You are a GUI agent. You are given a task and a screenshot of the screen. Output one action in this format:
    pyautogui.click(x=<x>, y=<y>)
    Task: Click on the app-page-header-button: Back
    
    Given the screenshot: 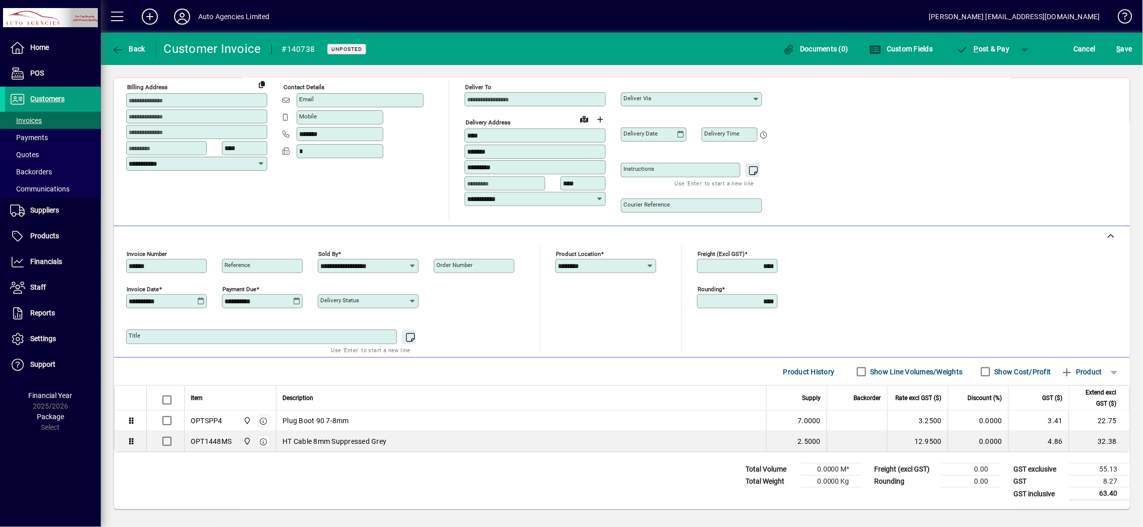 What is the action you would take?
    pyautogui.click(x=129, y=49)
    